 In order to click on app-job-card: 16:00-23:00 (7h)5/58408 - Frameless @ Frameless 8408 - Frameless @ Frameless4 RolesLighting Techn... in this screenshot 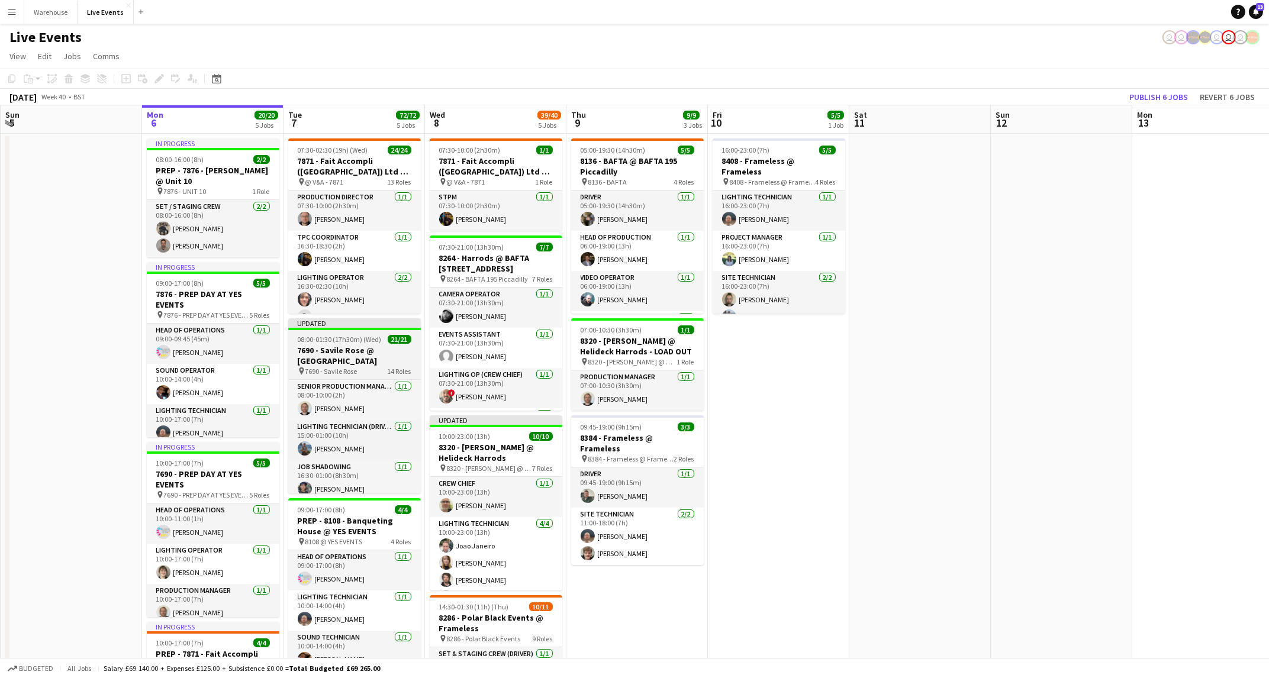, I will do `click(779, 226)`.